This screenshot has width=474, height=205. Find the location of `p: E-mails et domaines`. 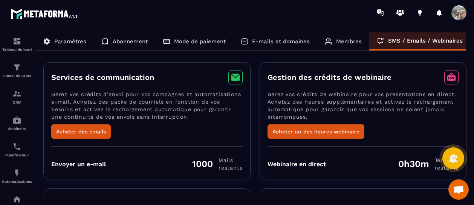

p: E-mails et domaines is located at coordinates (281, 41).